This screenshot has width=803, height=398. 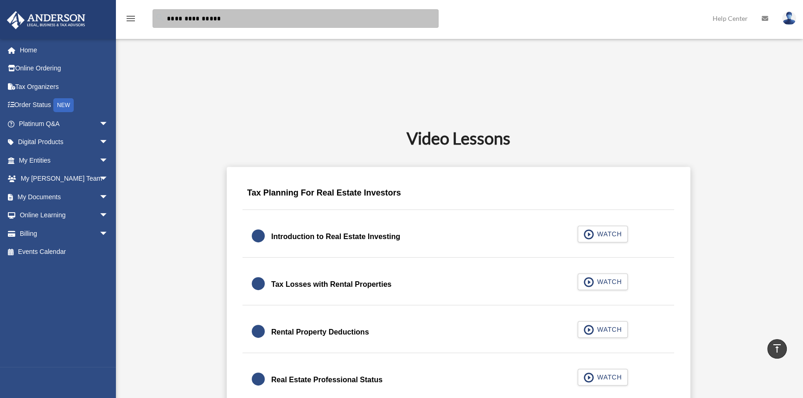 I want to click on a: Real Estate Professional Status WATCH, so click(x=458, y=380).